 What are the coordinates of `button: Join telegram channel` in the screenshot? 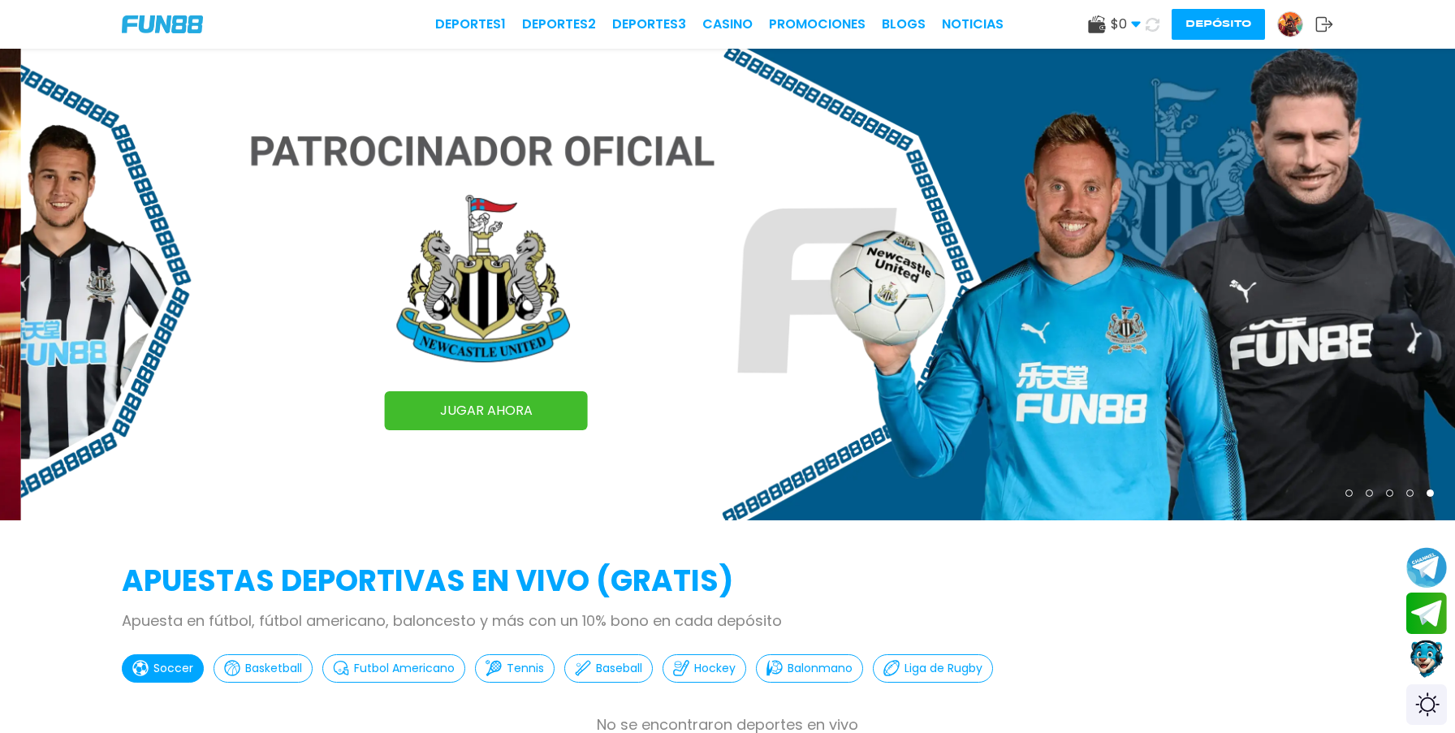 It's located at (1427, 568).